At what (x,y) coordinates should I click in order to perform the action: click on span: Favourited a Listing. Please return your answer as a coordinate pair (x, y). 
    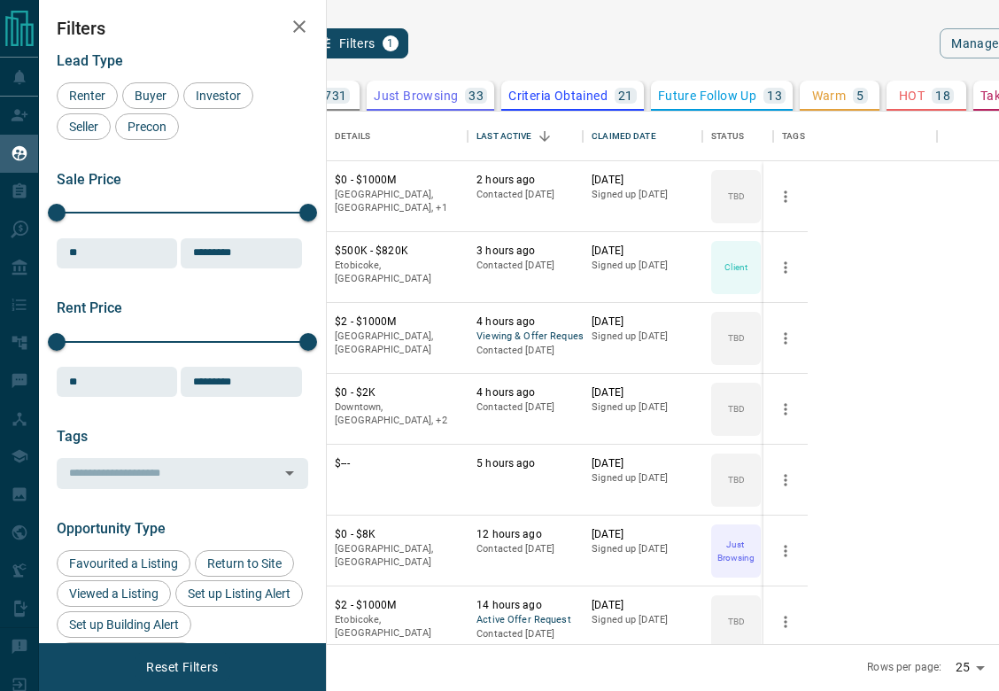
    Looking at the image, I should click on (123, 563).